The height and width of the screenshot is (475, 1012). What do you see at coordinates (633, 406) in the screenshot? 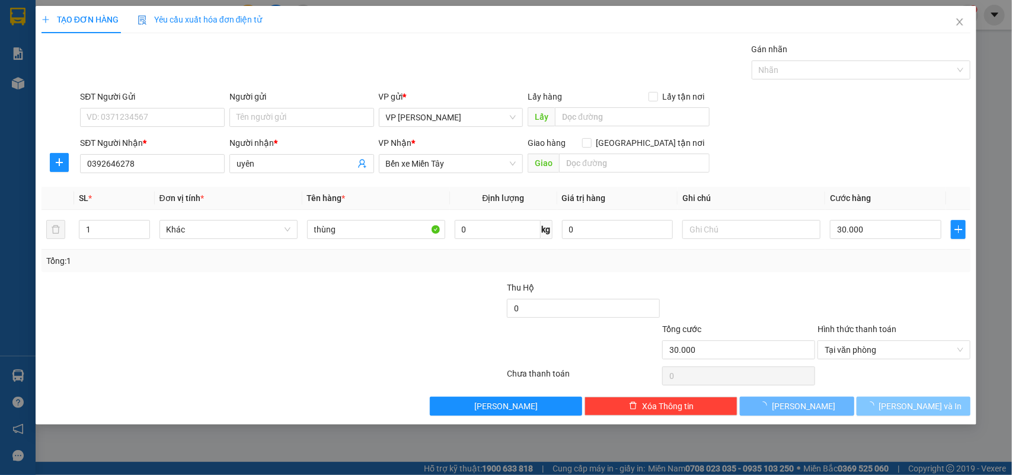
I see `span: delete` at bounding box center [633, 406].